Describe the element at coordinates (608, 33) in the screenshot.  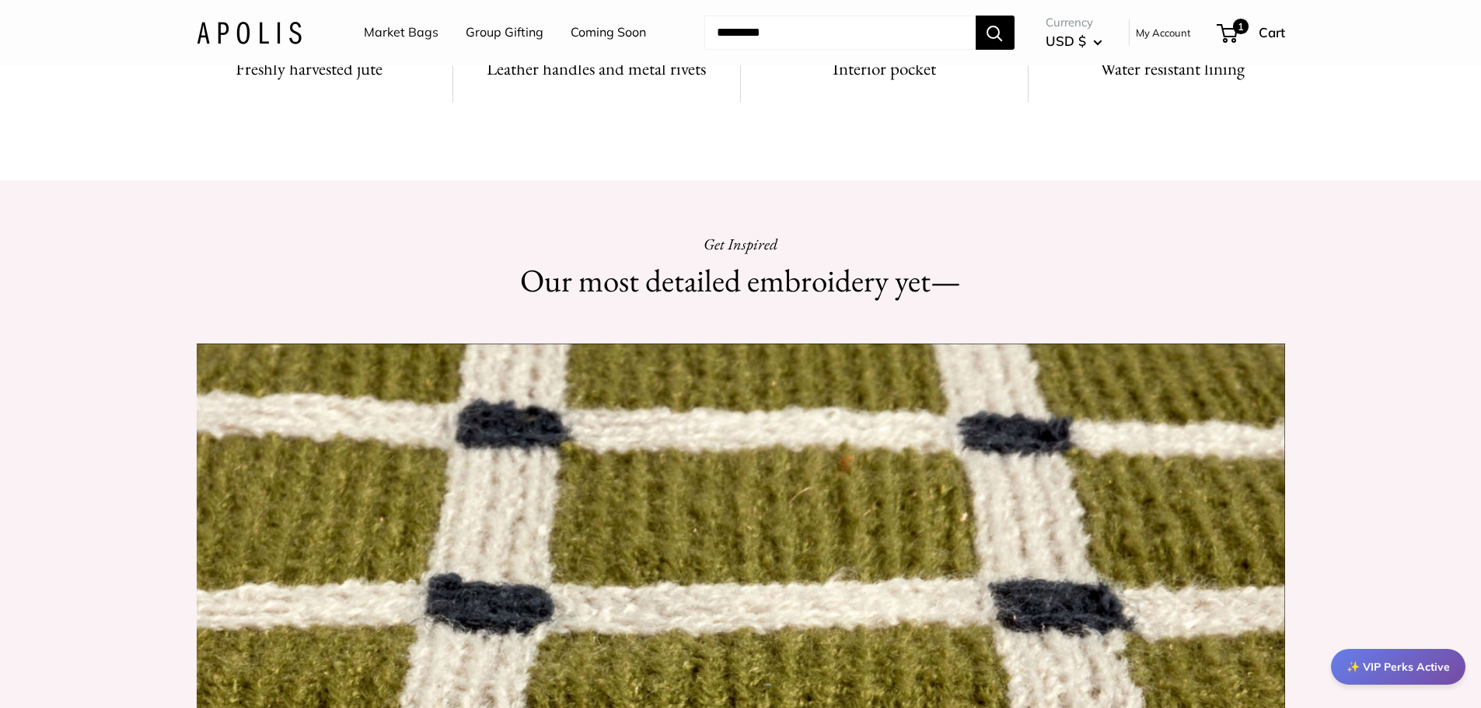
I see `a: Coming Soon` at that location.